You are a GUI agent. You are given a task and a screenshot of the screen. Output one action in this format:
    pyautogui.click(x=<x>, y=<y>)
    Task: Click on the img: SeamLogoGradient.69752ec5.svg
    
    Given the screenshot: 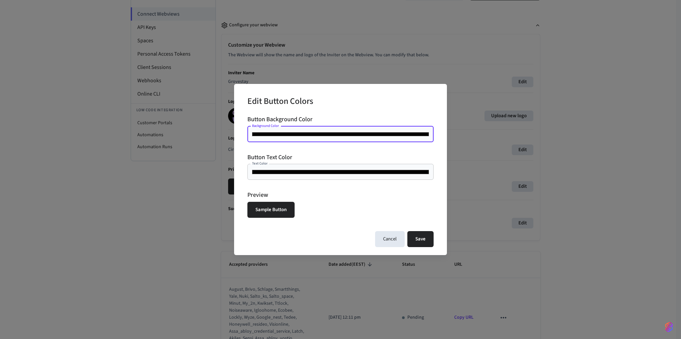 What is the action you would take?
    pyautogui.click(x=669, y=327)
    